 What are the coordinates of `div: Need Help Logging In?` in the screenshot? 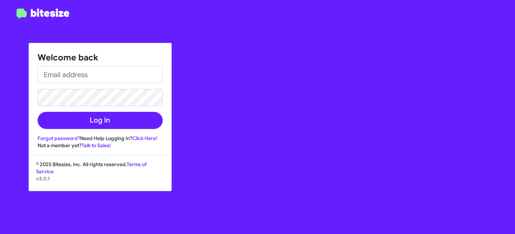 It's located at (100, 138).